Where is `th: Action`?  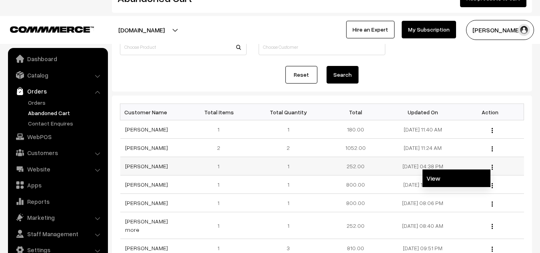
th: Action is located at coordinates (490, 112).